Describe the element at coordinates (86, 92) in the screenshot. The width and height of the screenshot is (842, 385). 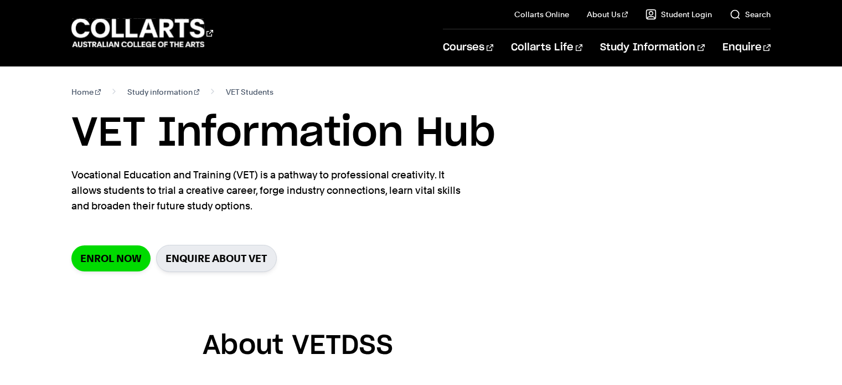
I see `a: Home` at that location.